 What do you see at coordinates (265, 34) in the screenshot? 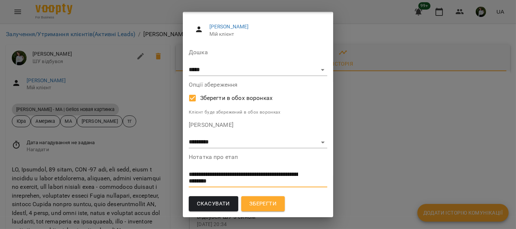
I see `span: Мій клієнт` at bounding box center [265, 34].